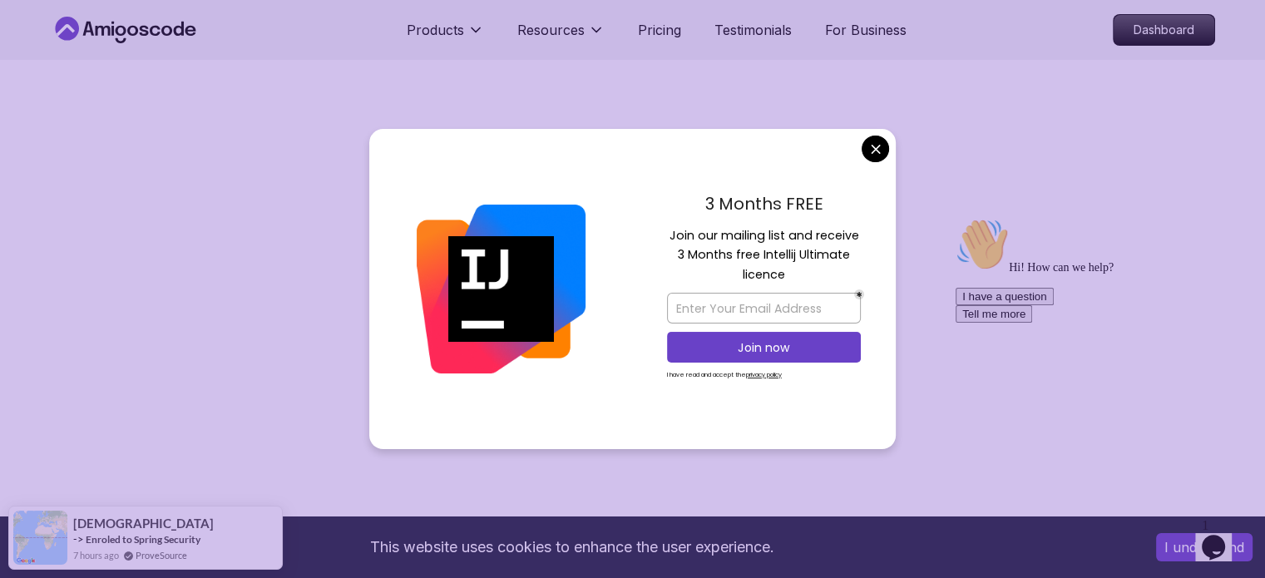 The width and height of the screenshot is (1265, 578). What do you see at coordinates (45, 102) in the screenshot?
I see `button: Tell me more` at bounding box center [45, 102].